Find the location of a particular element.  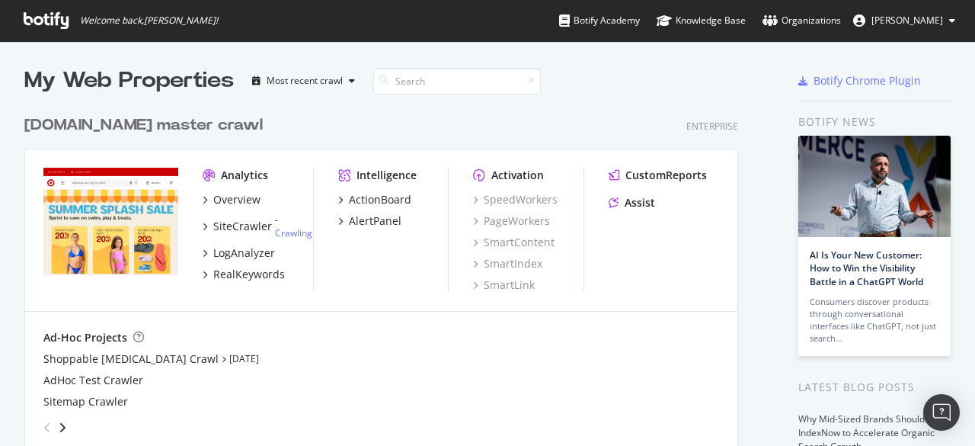

div: Most recent crawl is located at coordinates (305, 81).